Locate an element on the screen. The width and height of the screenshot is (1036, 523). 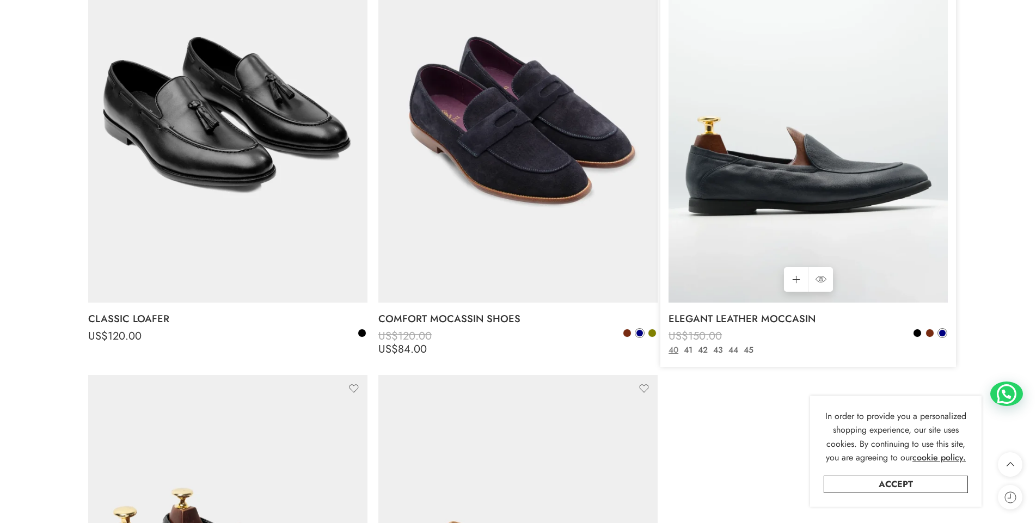
a: 45 is located at coordinates (749, 350).